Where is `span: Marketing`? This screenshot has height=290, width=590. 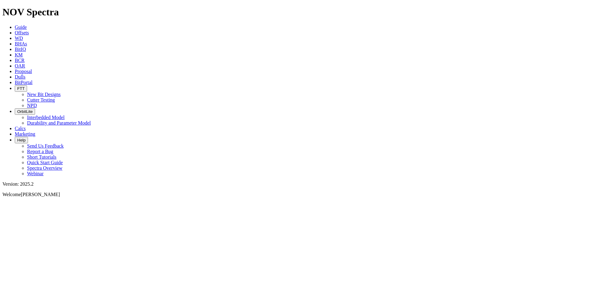 span: Marketing is located at coordinates (25, 134).